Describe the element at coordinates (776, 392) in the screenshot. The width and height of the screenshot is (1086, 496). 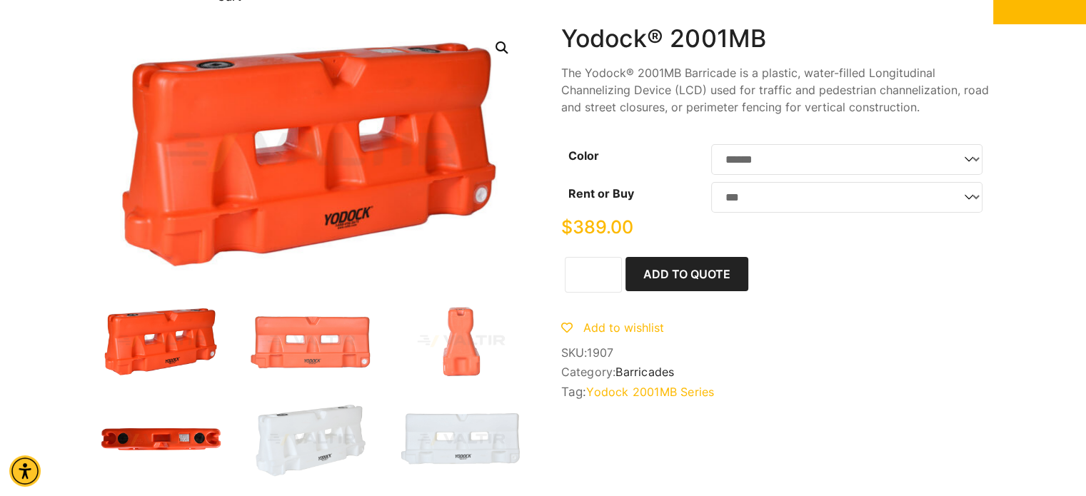
I see `span: Tag:` at that location.